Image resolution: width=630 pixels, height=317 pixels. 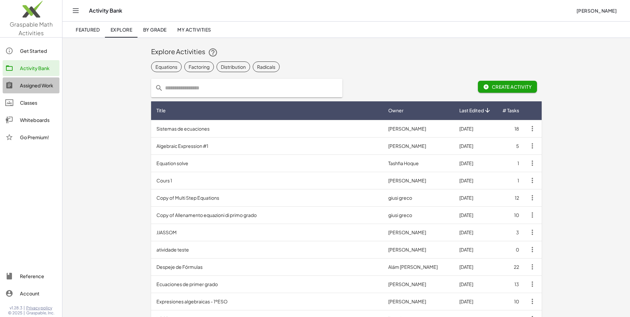 I want to click on div: Whiteboards, so click(x=38, y=120).